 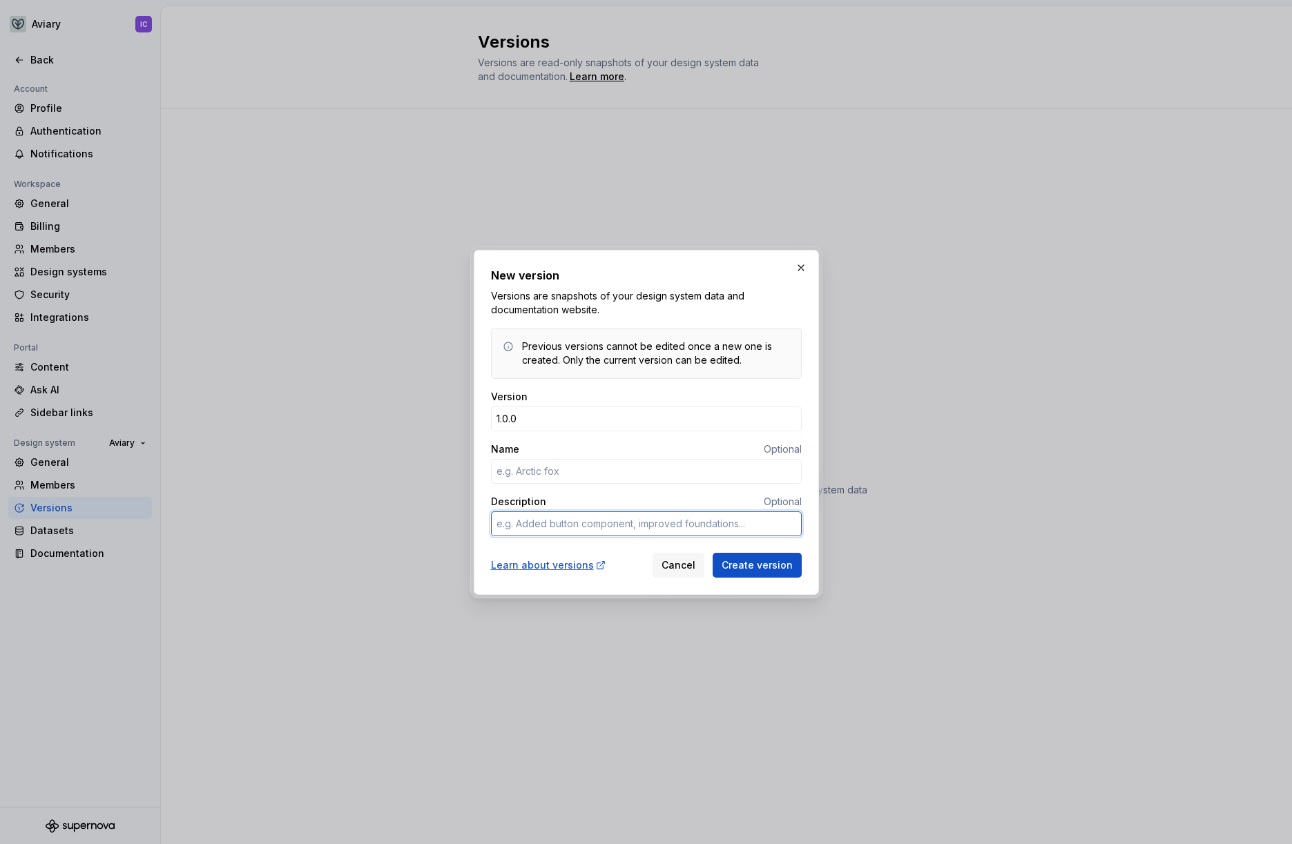 I want to click on button: Cancel, so click(x=678, y=565).